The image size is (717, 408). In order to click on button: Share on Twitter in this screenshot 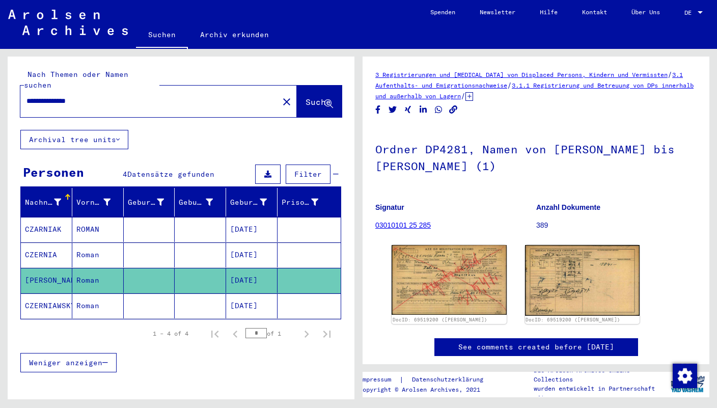, I will do `click(392, 109)`.